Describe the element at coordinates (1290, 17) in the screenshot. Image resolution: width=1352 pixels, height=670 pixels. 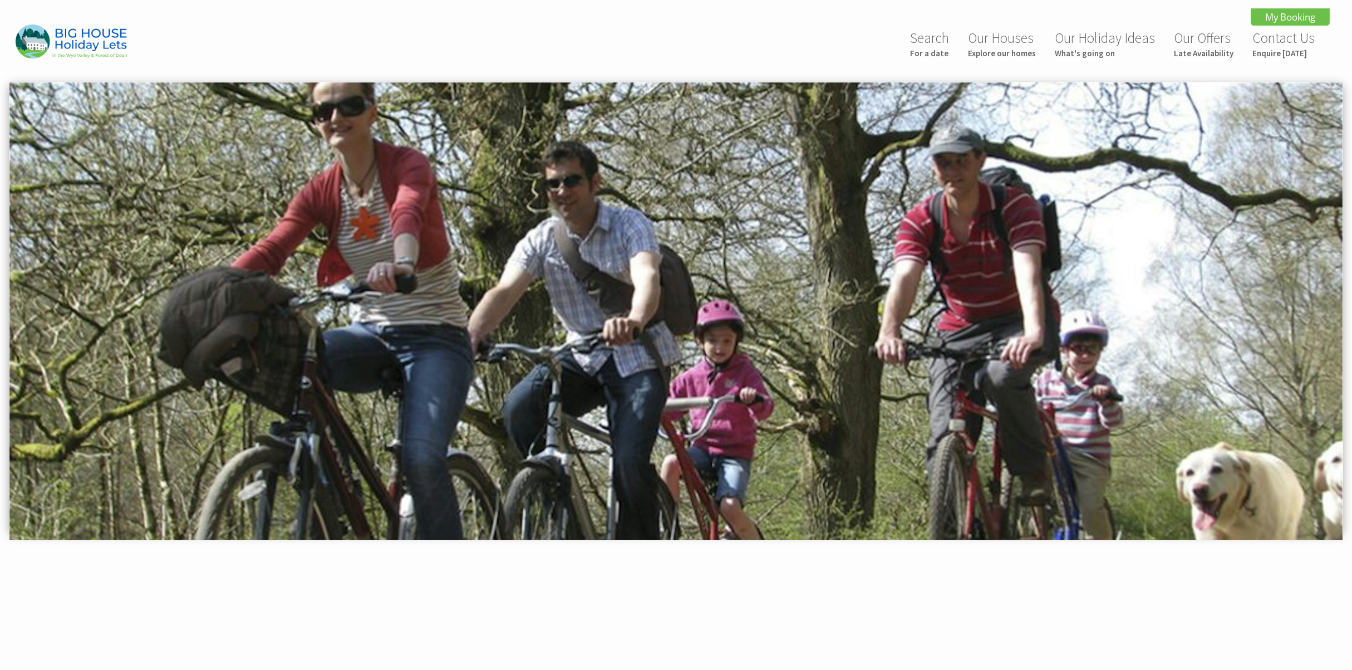
I see `a: My Booking` at that location.